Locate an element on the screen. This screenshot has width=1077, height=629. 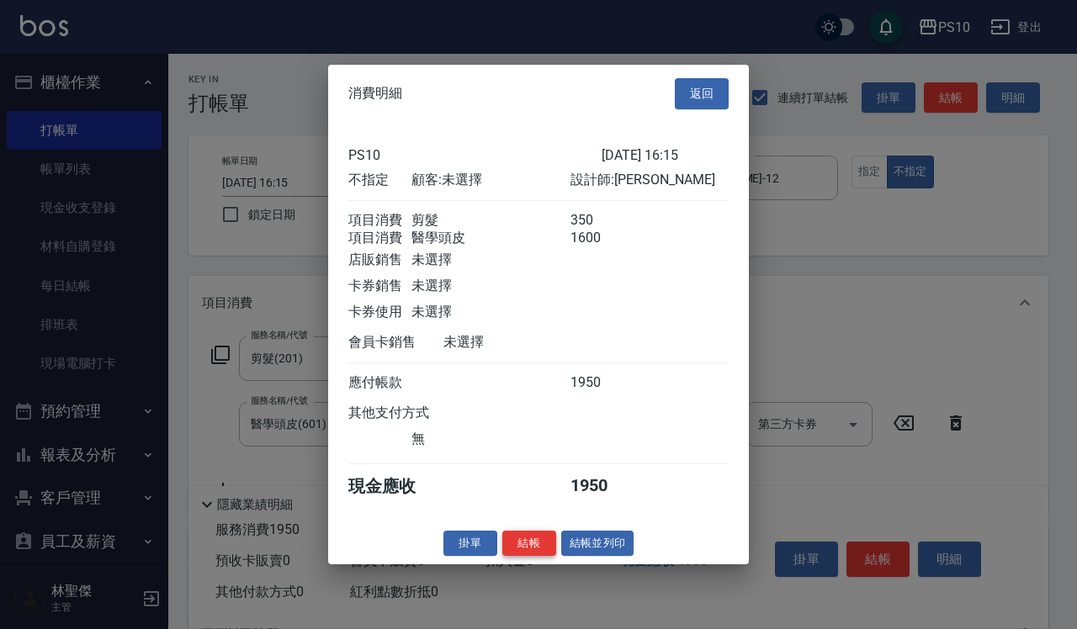
div: 現金應收 is located at coordinates (395, 485).